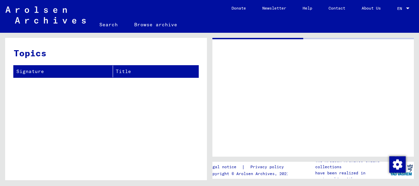  Describe the element at coordinates (398, 165) in the screenshot. I see `img: Change consent` at that location.